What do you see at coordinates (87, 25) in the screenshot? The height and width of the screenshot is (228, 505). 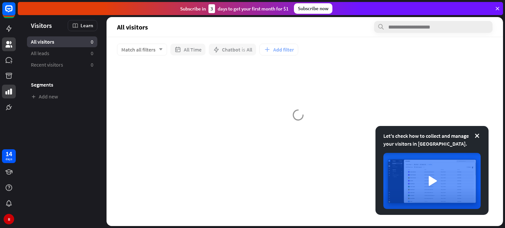 I see `span: Learn` at bounding box center [87, 25].